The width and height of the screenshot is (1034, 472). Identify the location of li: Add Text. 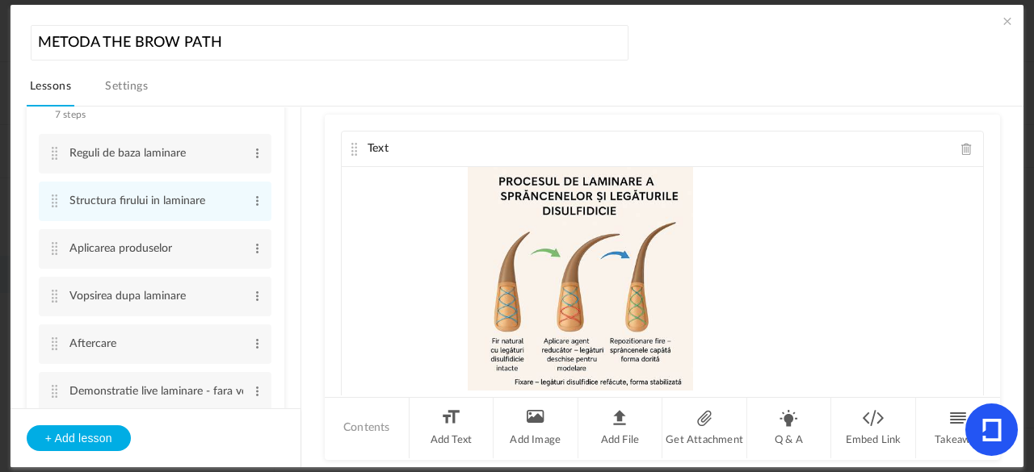
(451, 428).